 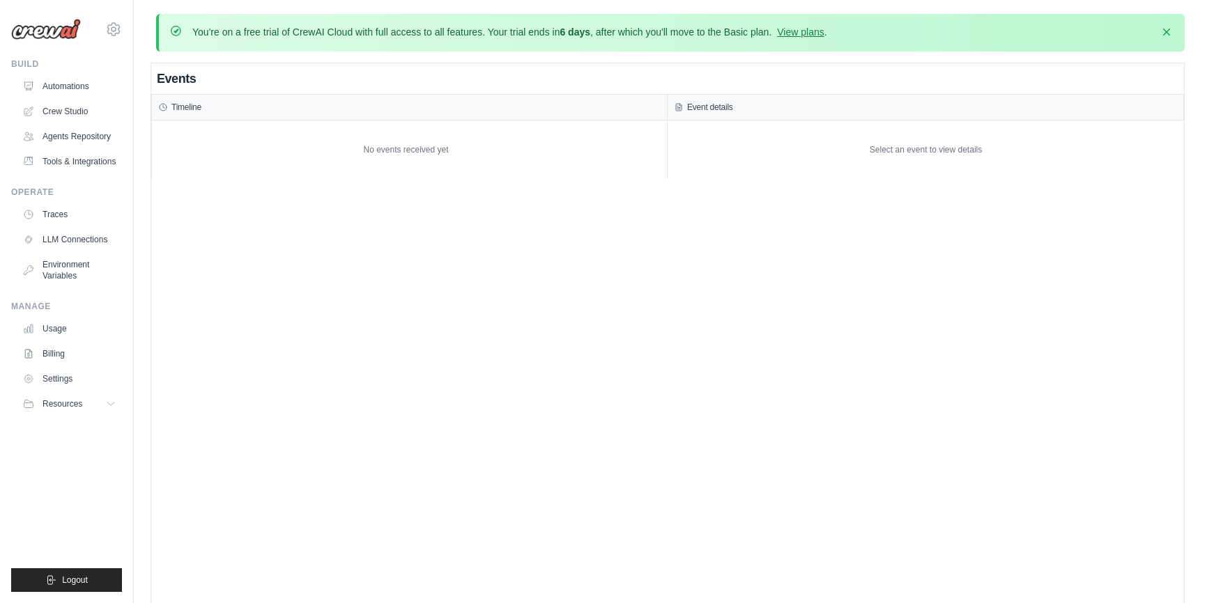 I want to click on a: Usage, so click(x=69, y=329).